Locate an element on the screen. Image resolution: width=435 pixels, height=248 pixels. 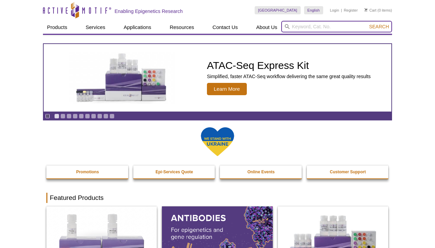
a: Products is located at coordinates (57, 27).